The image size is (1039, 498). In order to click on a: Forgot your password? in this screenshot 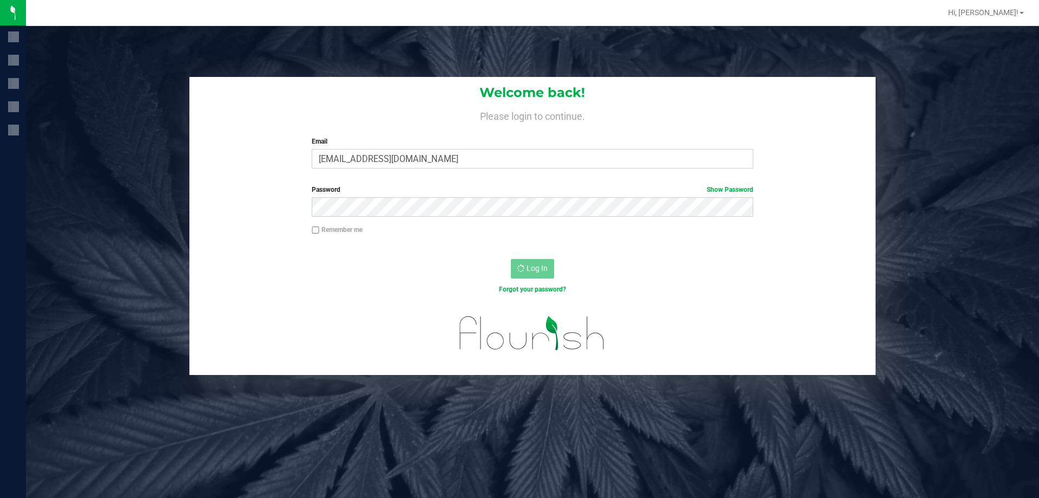, I will do `click(533, 289)`.